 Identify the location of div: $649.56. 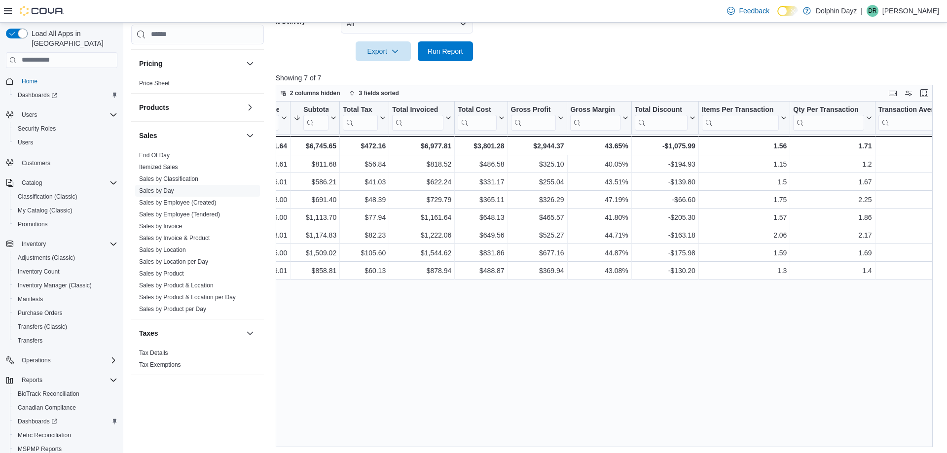
(481, 235).